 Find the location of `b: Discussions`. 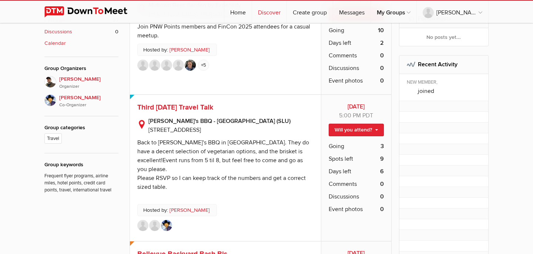

b: Discussions is located at coordinates (58, 32).